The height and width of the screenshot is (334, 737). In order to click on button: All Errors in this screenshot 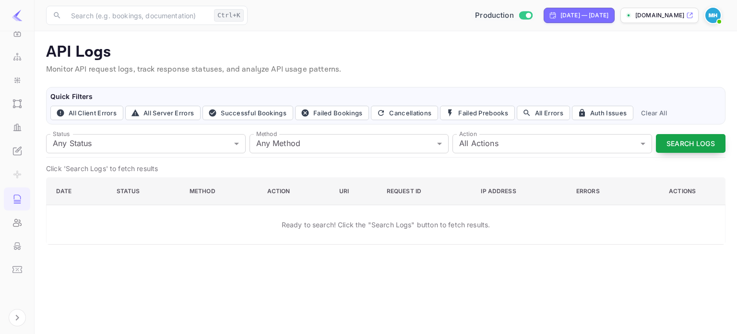, I will do `click(543, 113)`.